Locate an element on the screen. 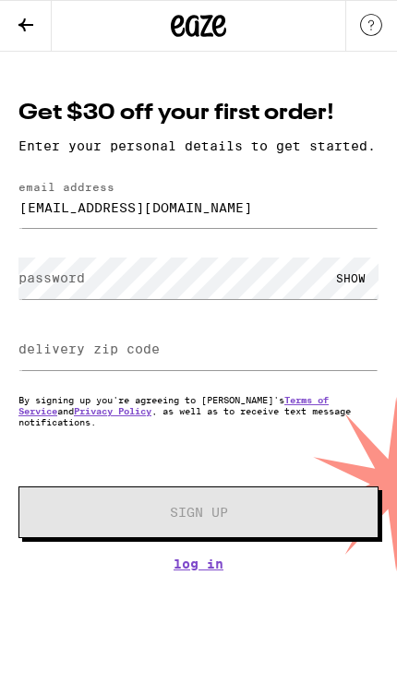  input: email address is located at coordinates (198, 207).